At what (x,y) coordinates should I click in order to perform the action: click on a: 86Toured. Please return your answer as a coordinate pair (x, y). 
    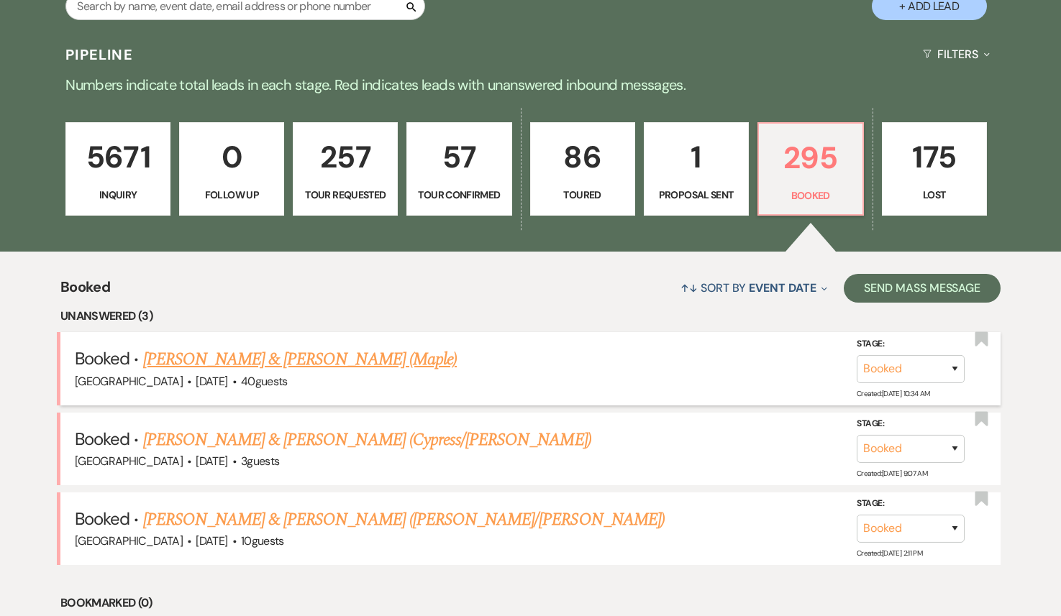
    Looking at the image, I should click on (582, 169).